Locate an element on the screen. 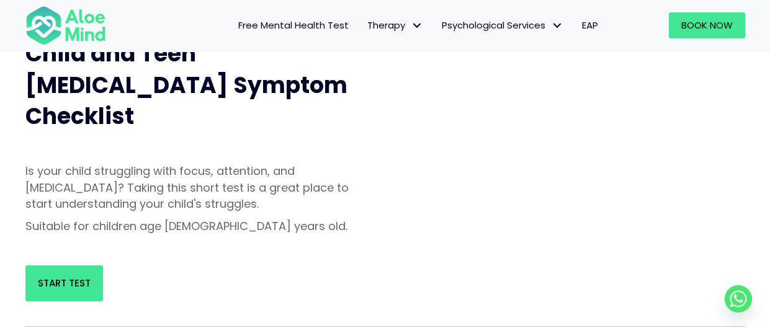  nav: Menu is located at coordinates (365, 25).